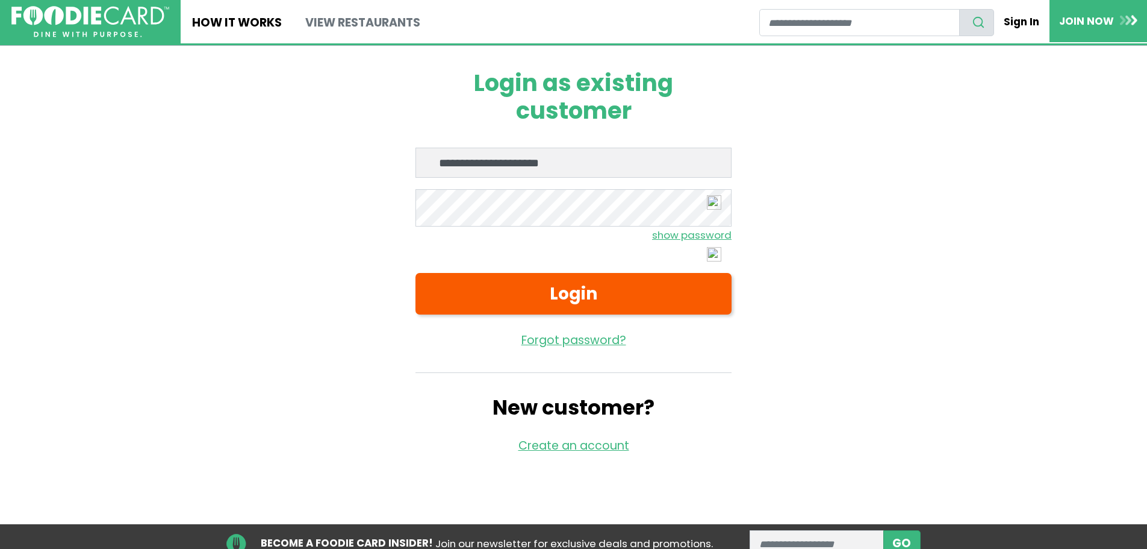  What do you see at coordinates (574, 445) in the screenshot?
I see `a: Create an account` at bounding box center [574, 445].